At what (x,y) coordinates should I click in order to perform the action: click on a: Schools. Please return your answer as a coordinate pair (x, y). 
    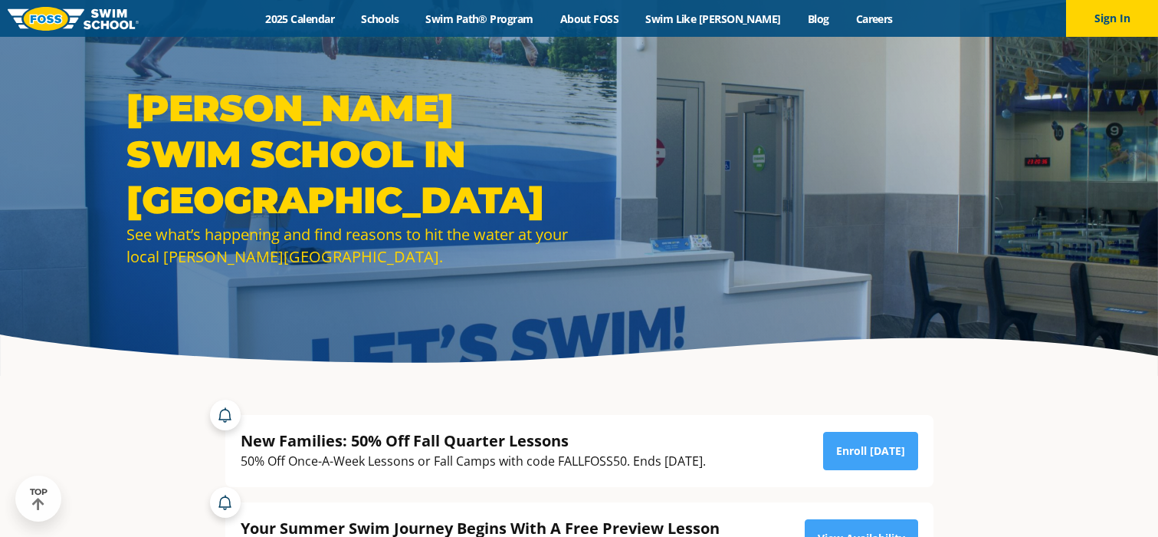
    Looking at the image, I should click on (380, 18).